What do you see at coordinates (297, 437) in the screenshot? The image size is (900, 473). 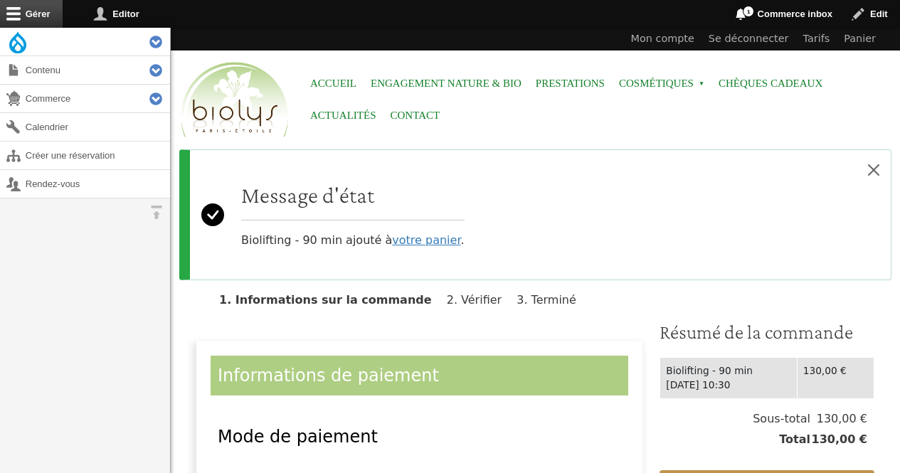 I see `span: Mode de paiement` at bounding box center [297, 437].